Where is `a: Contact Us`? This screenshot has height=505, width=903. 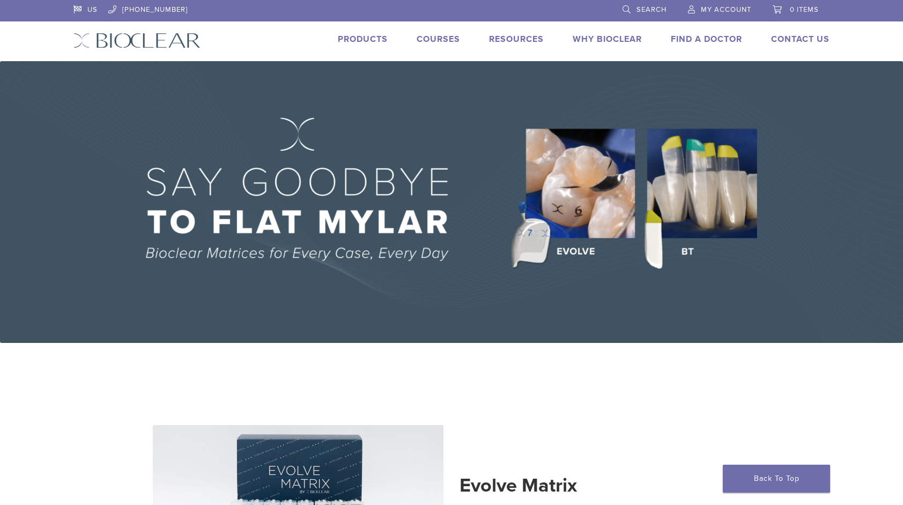
a: Contact Us is located at coordinates (800, 39).